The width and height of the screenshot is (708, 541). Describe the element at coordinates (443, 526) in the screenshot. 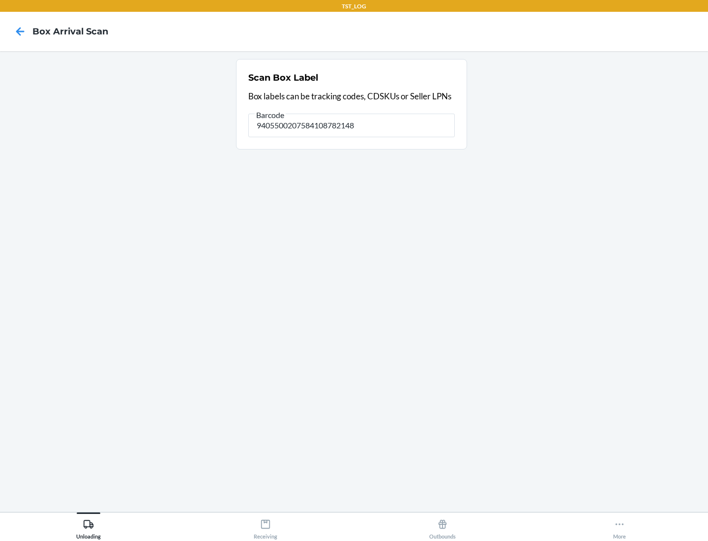

I see `button: Outbounds` at that location.